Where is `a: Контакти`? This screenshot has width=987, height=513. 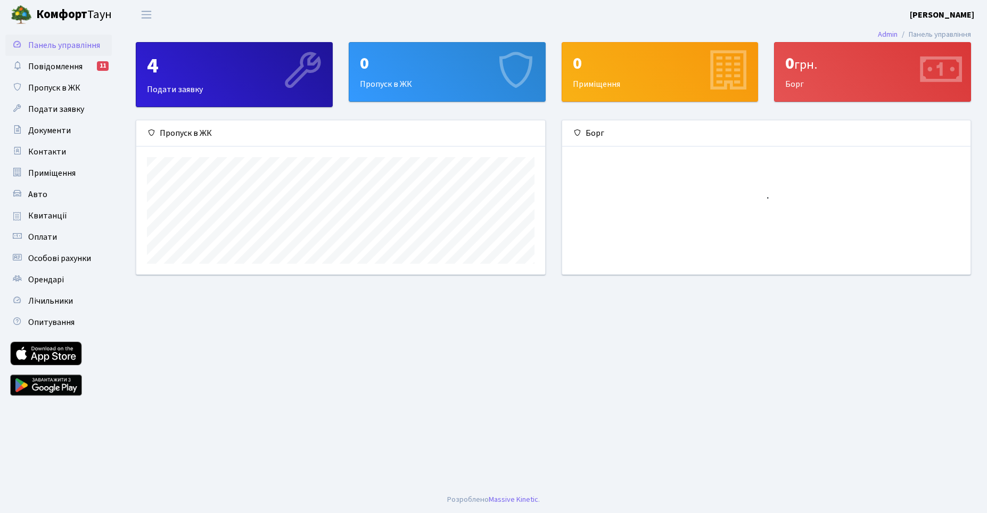
a: Контакти is located at coordinates (59, 152).